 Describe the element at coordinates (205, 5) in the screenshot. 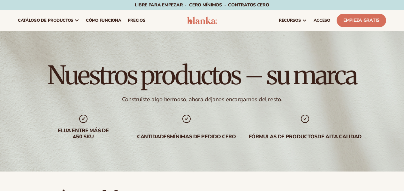

I see `font: CERO mínimos` at that location.